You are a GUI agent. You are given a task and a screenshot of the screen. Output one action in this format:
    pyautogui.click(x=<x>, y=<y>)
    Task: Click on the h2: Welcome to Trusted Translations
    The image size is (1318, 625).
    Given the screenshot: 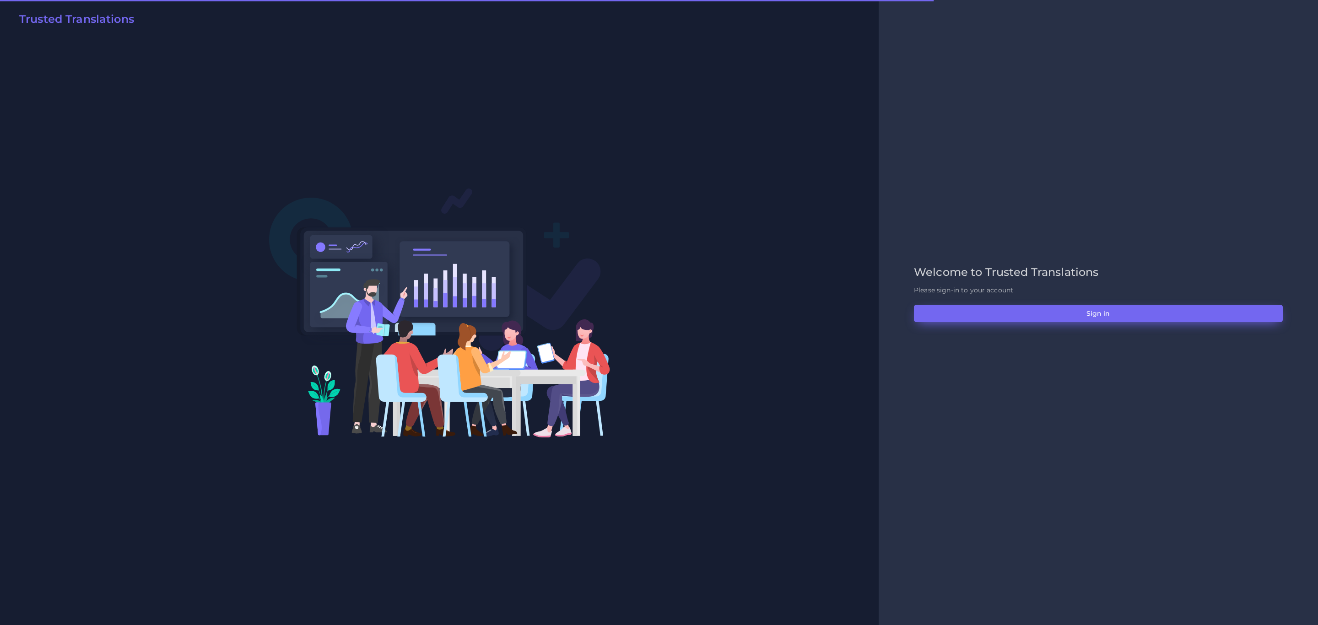 What is the action you would take?
    pyautogui.click(x=1098, y=272)
    